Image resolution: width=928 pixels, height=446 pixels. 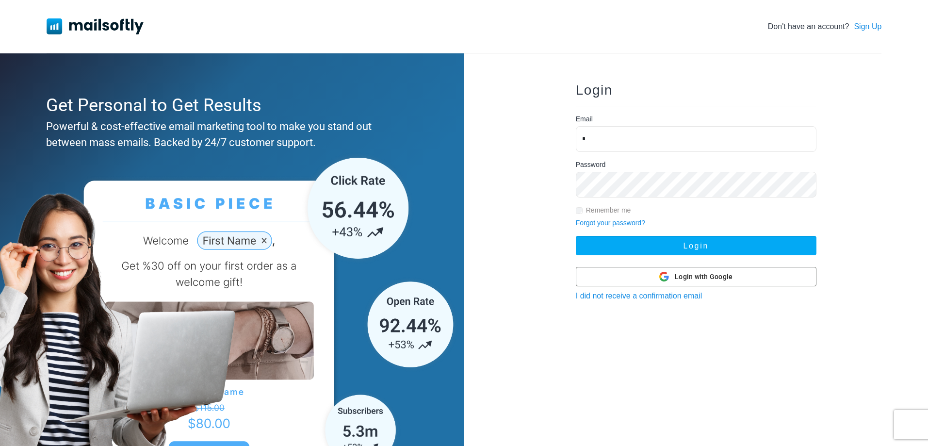 I want to click on a: Login with Google, so click(x=696, y=276).